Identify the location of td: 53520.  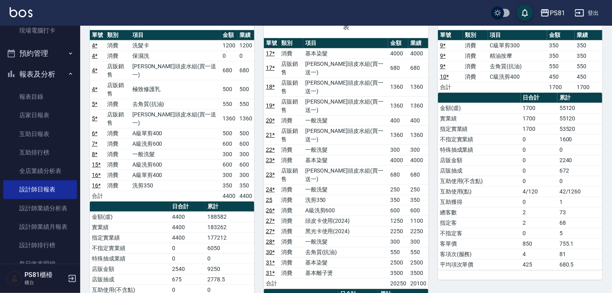
(580, 129).